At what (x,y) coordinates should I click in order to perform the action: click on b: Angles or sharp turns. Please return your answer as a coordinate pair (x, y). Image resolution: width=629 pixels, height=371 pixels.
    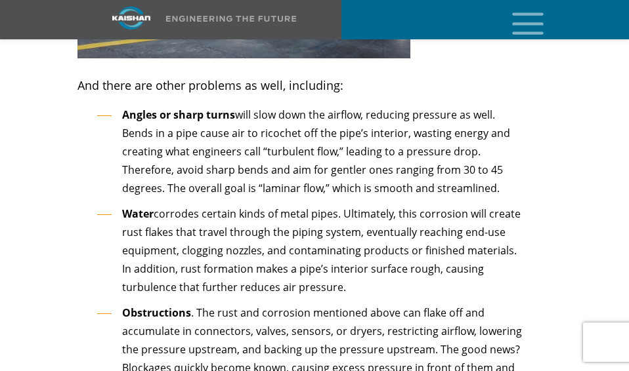
    Looking at the image, I should click on (179, 115).